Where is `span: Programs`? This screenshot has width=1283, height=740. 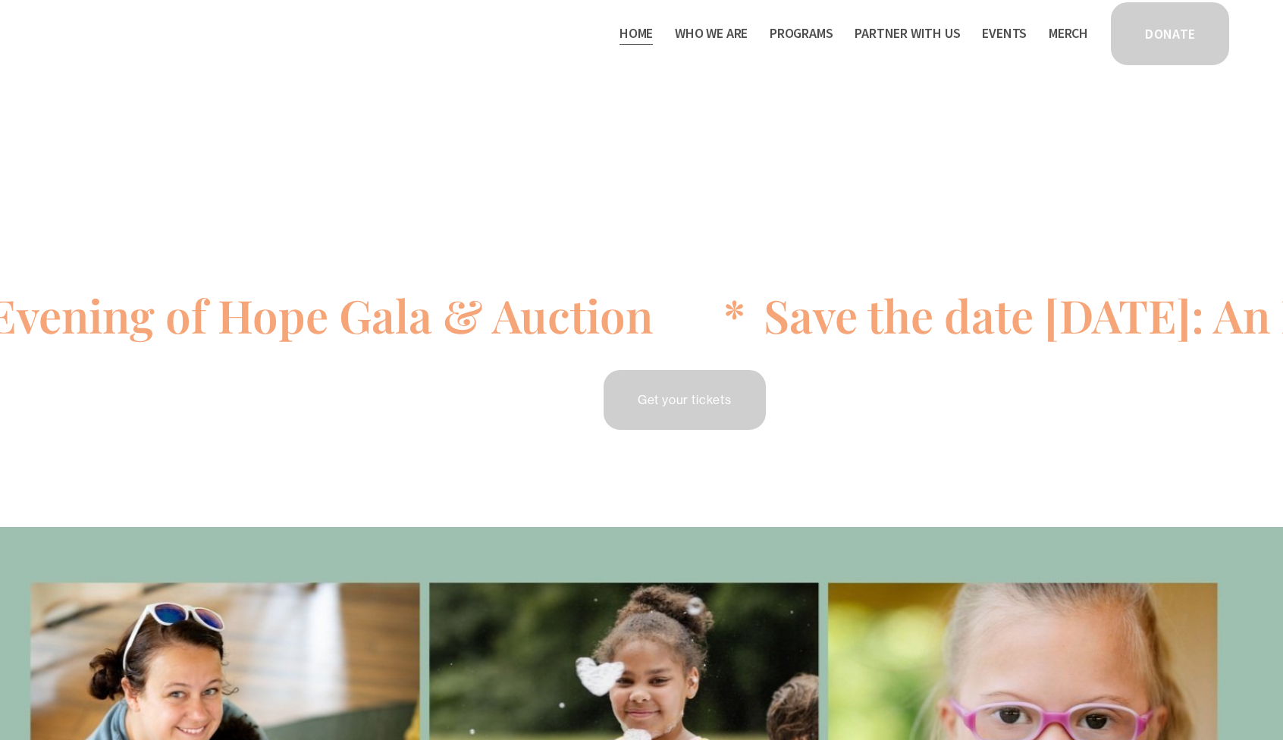
span: Programs is located at coordinates (802, 33).